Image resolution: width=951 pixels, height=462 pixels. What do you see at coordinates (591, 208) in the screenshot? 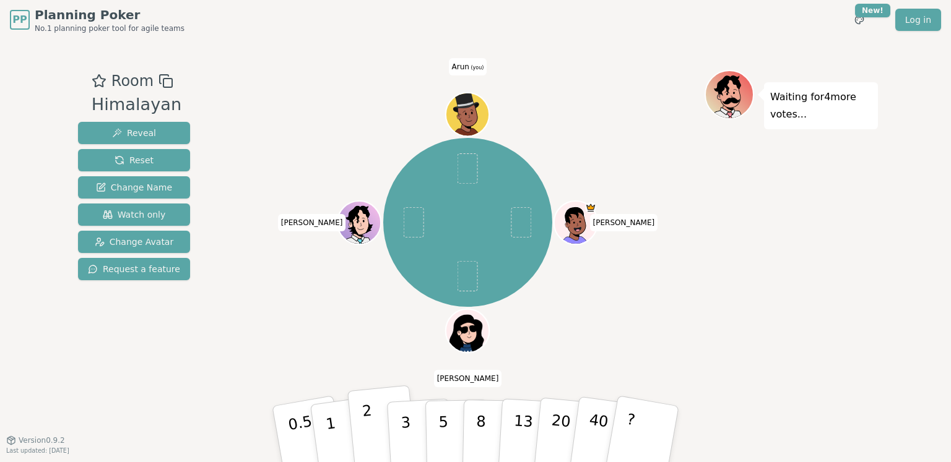
I see `span: Souvik is the host` at bounding box center [591, 208].